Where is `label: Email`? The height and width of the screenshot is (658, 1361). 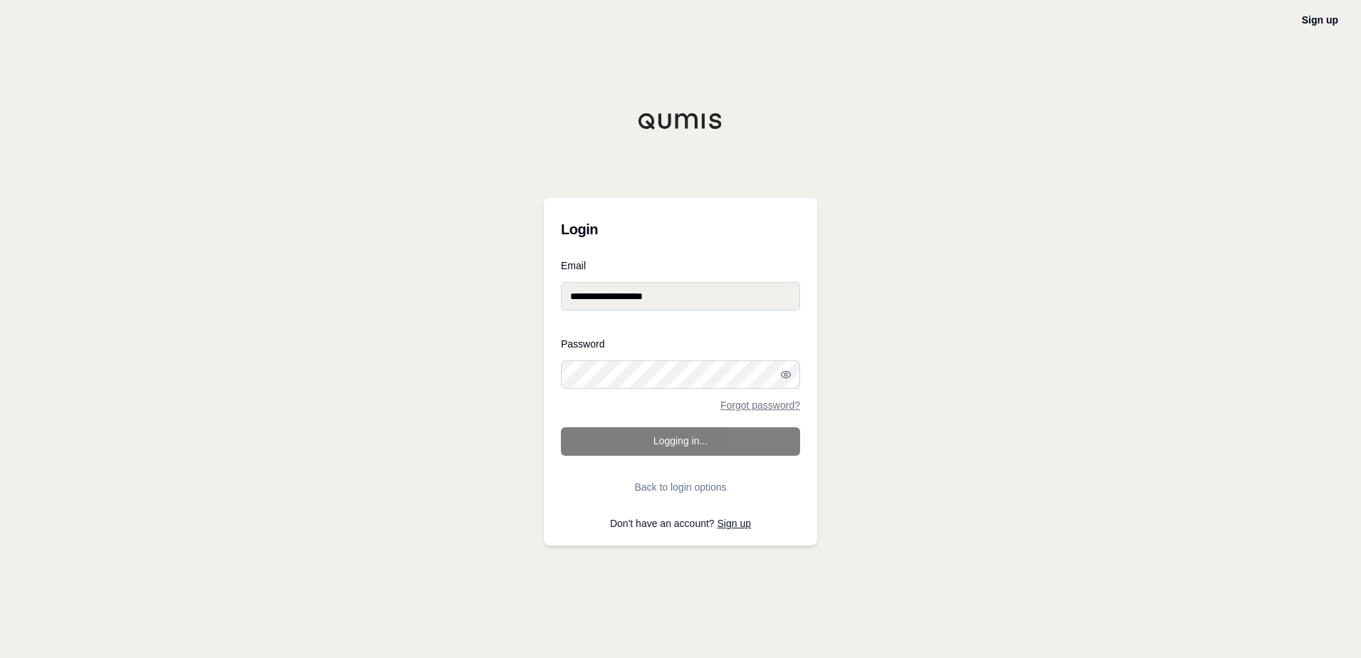
label: Email is located at coordinates (680, 265).